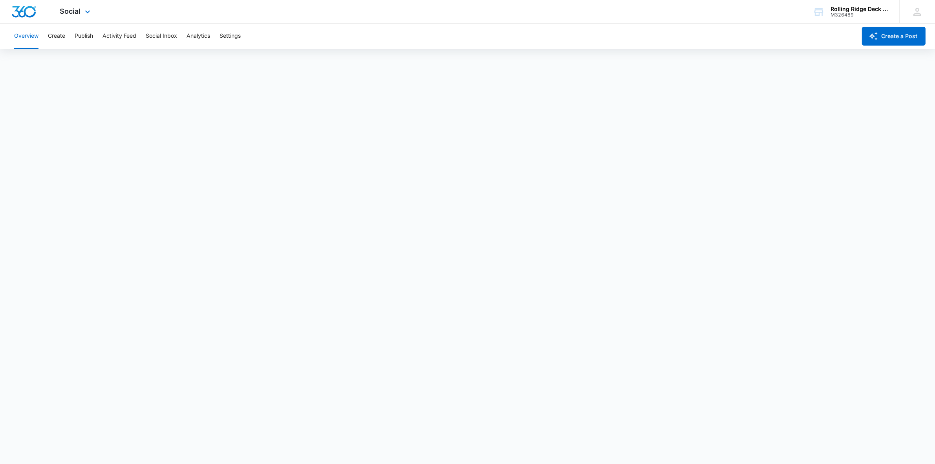 This screenshot has height=464, width=935. Describe the element at coordinates (230, 36) in the screenshot. I see `button: Settings` at that location.